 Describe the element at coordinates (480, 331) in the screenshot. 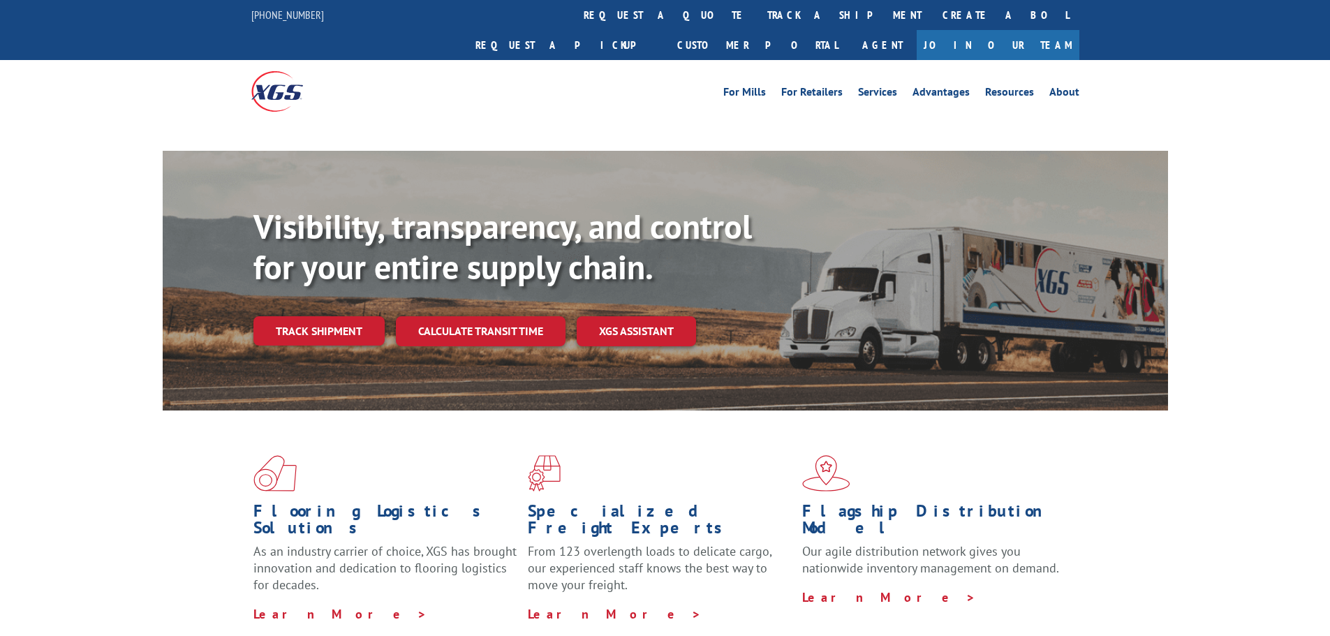

I see `a: Calculate transit time` at that location.